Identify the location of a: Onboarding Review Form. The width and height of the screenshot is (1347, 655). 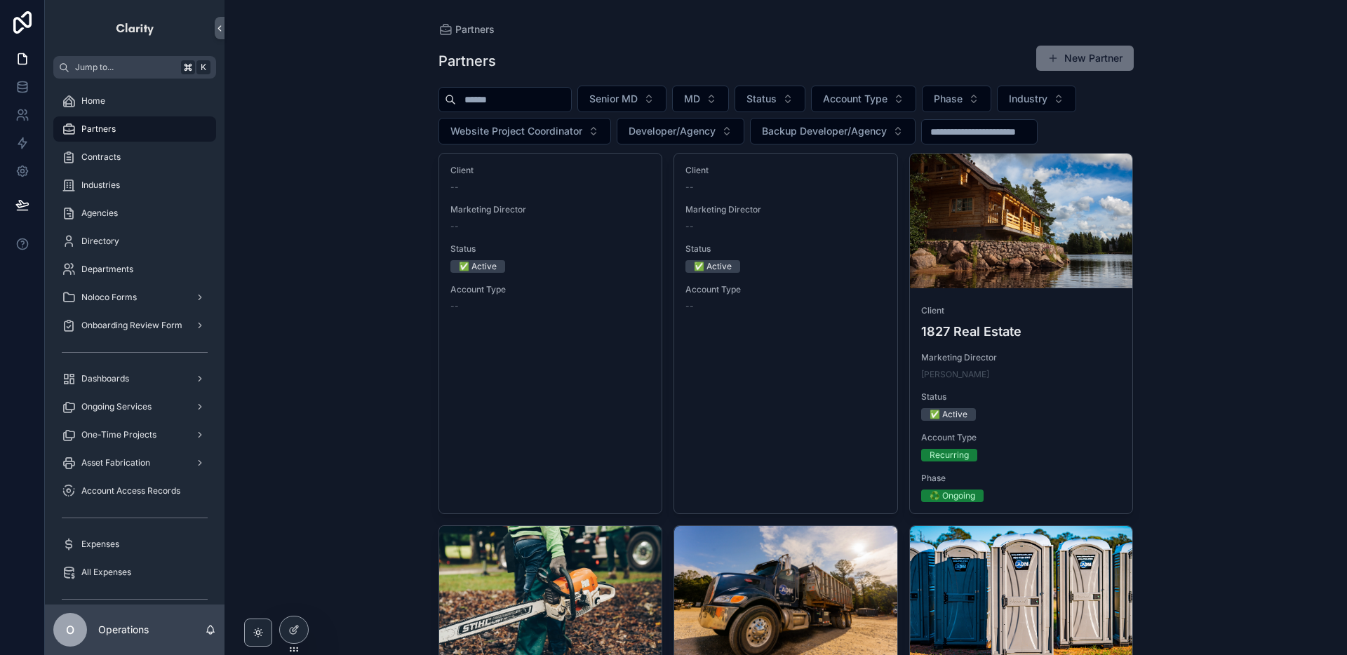
(135, 325).